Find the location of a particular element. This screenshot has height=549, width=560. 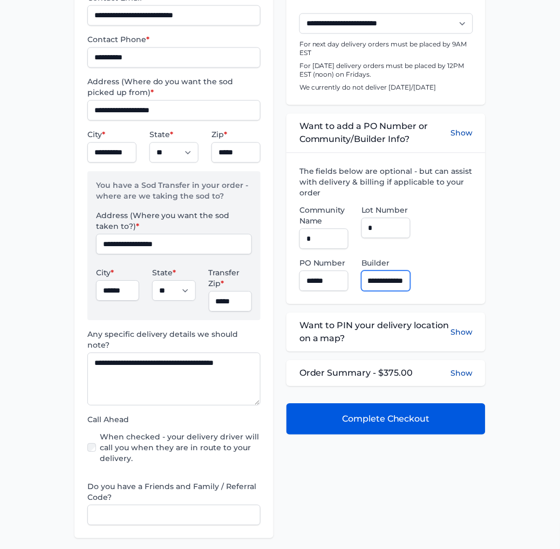

label: Transfer Zip is located at coordinates (230, 278).